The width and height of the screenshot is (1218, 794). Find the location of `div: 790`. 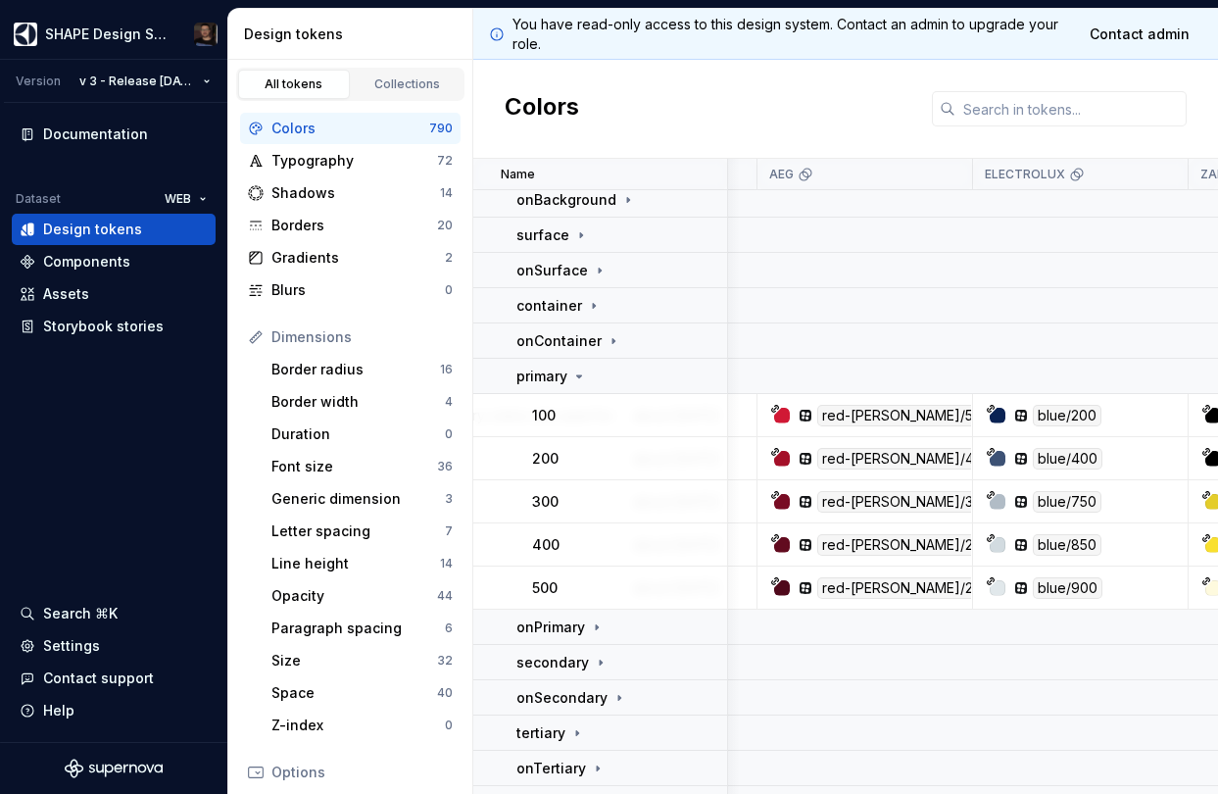

div: 790 is located at coordinates (441, 128).